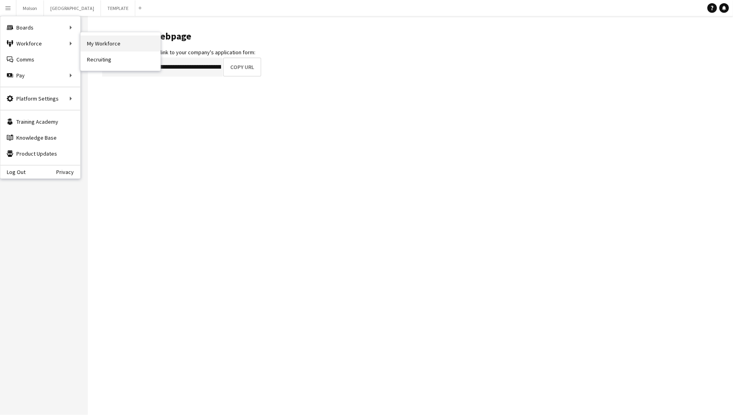 The height and width of the screenshot is (415, 733). Describe the element at coordinates (40, 138) in the screenshot. I see `a: Knowledge Base` at that location.